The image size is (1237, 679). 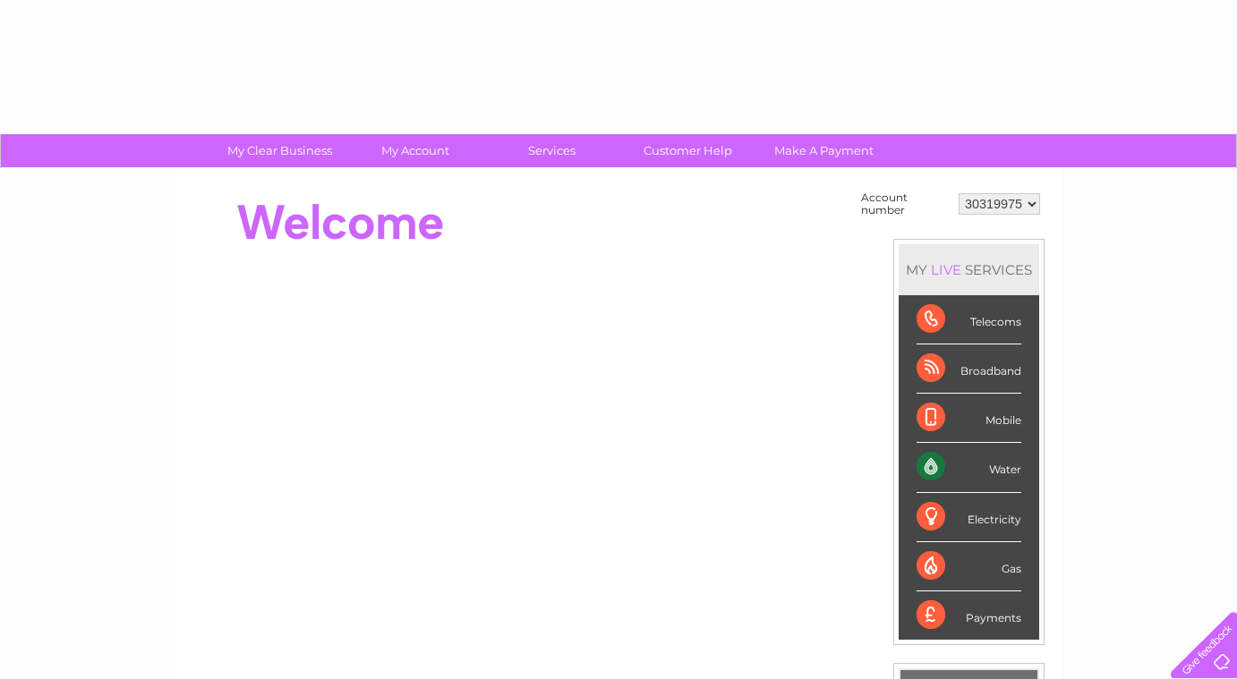 I want to click on div: Gas, so click(x=968, y=567).